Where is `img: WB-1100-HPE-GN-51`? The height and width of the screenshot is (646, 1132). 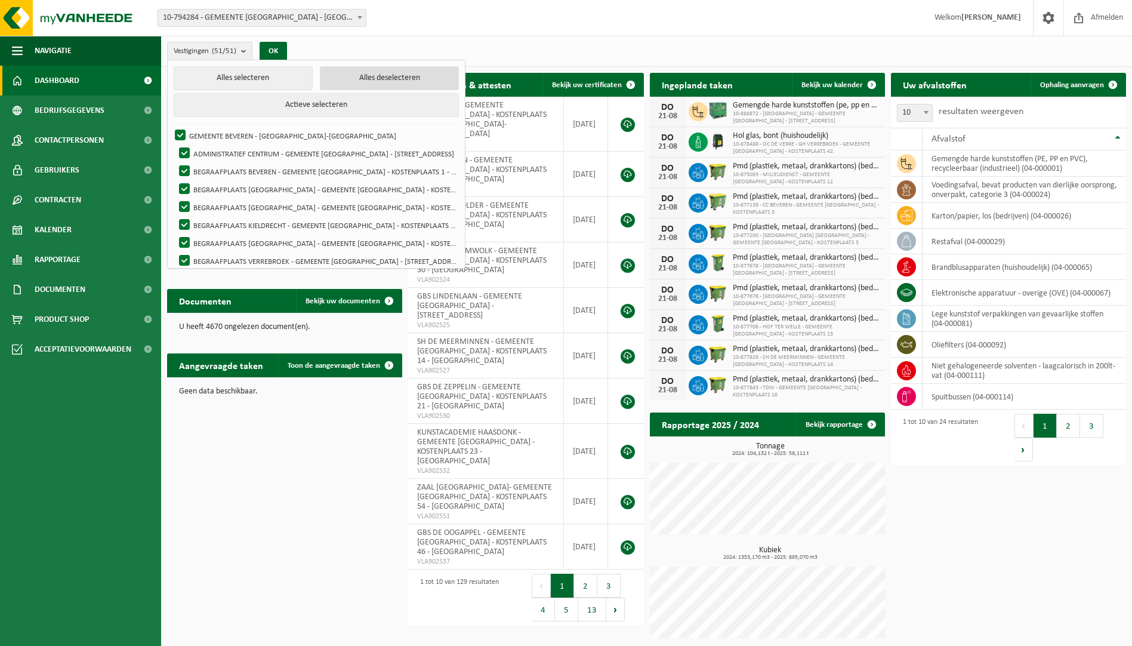 img: WB-1100-HPE-GN-51 is located at coordinates (718, 384).